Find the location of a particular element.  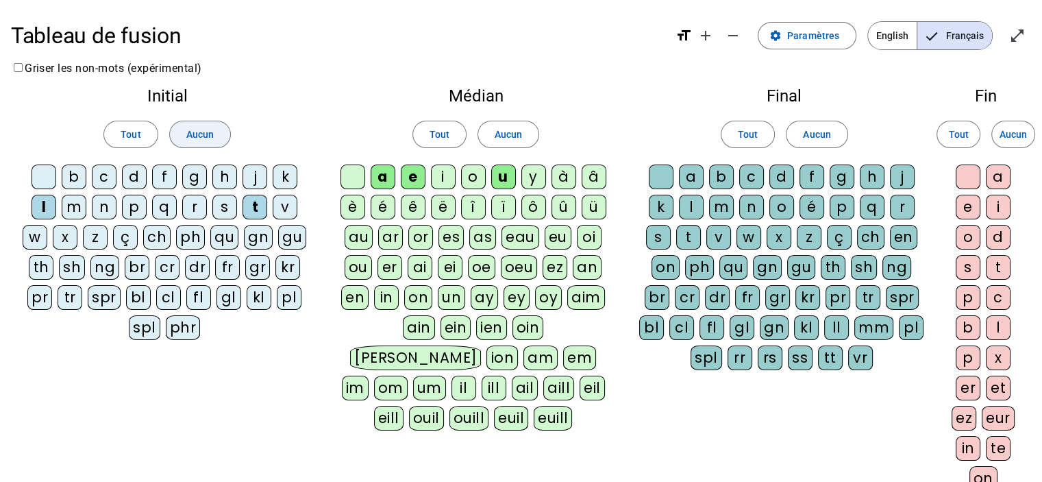

div: or is located at coordinates (421, 237).